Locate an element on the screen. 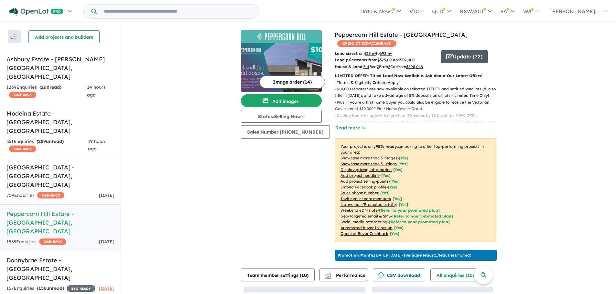 The width and height of the screenshot is (616, 294). span: 10 is located at coordinates (304, 276).